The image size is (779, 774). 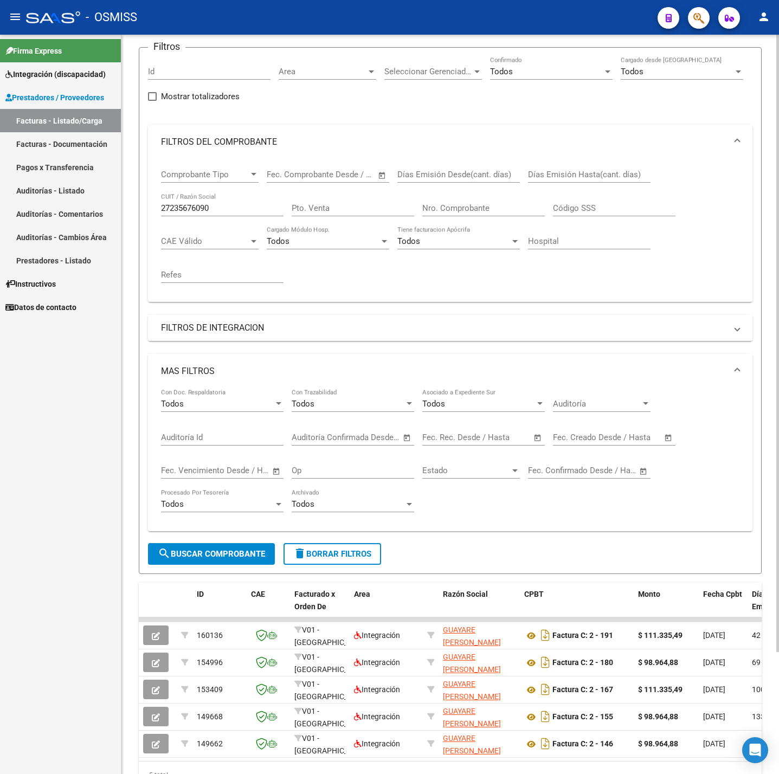 What do you see at coordinates (15, 17) in the screenshot?
I see `mat-icon: menu` at bounding box center [15, 17].